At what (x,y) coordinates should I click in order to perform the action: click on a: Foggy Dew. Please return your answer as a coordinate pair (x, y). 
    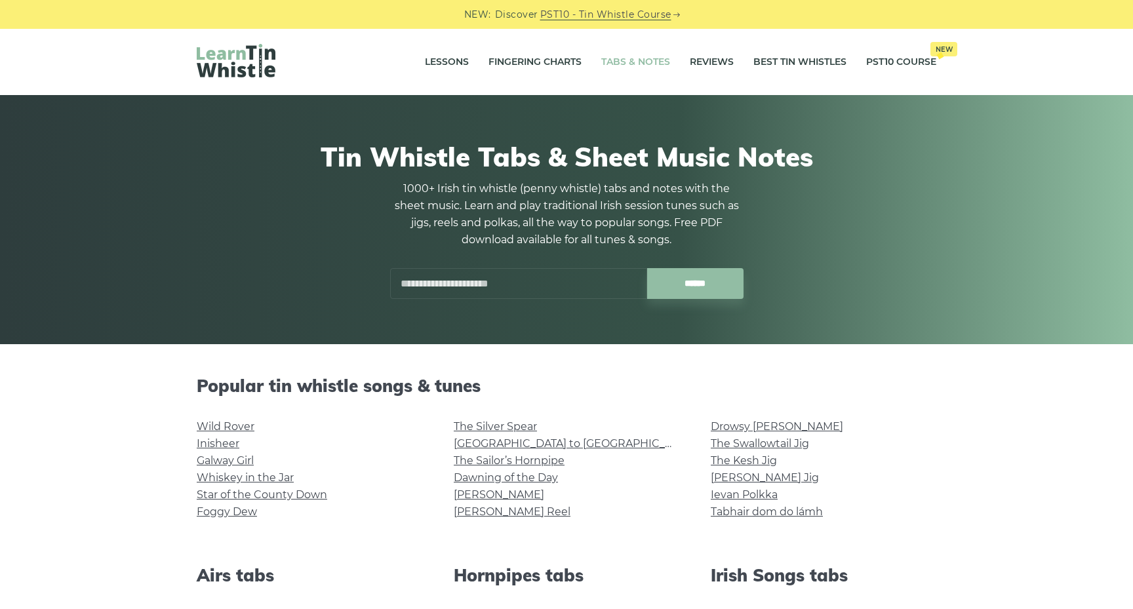
    Looking at the image, I should click on (227, 512).